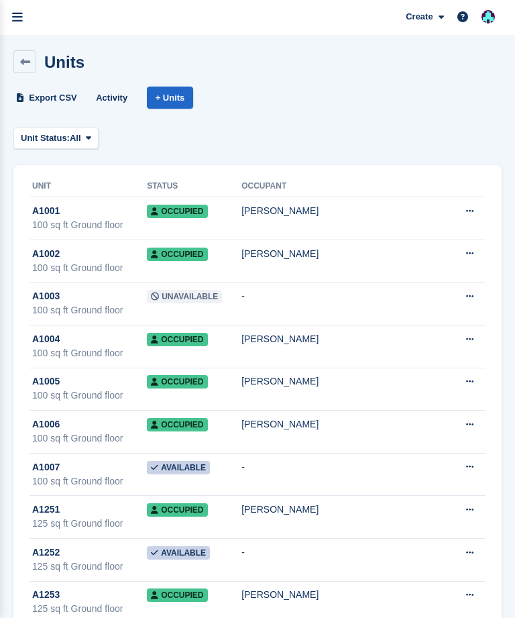 The width and height of the screenshot is (515, 618). Describe the element at coordinates (46, 211) in the screenshot. I see `span: A1001` at that location.